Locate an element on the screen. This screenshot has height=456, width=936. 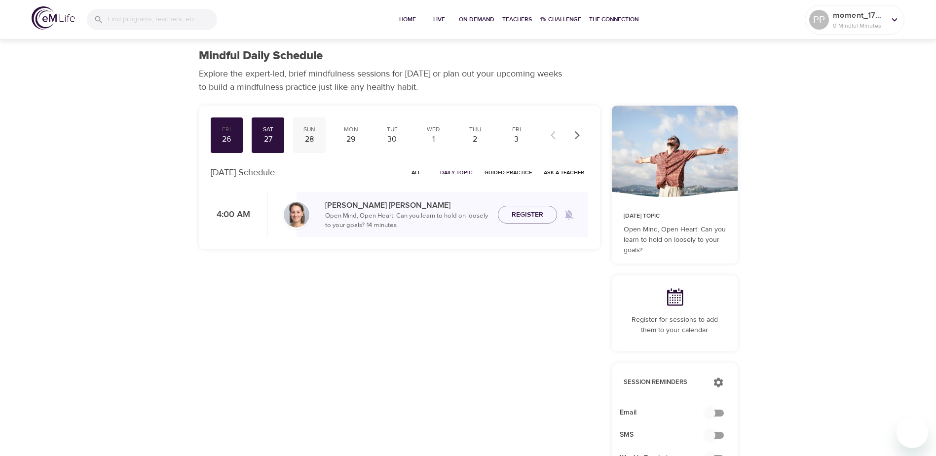
button: Daily Topic is located at coordinates (456, 172).